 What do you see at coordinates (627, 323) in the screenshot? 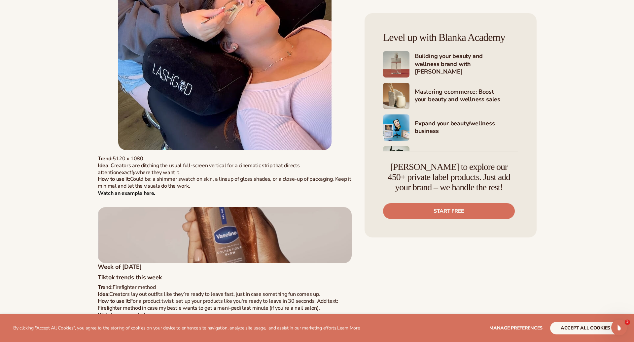
I see `span: 2` at bounding box center [627, 323].